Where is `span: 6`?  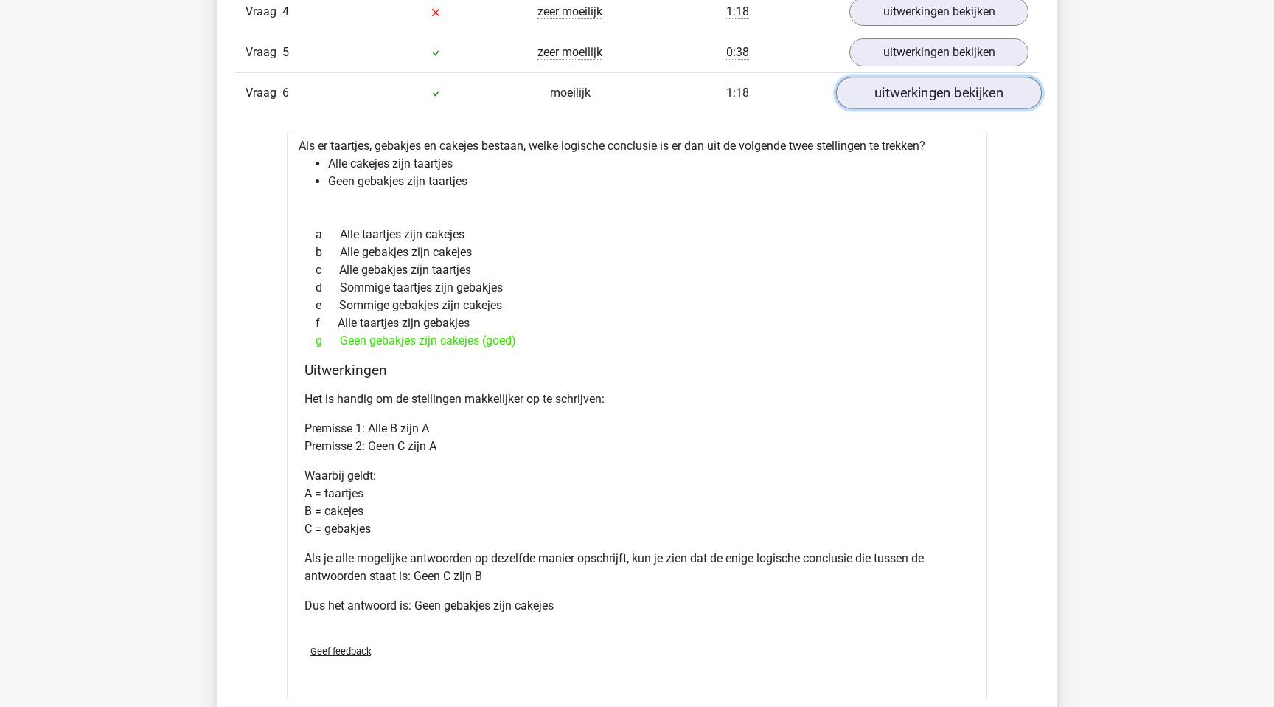
span: 6 is located at coordinates (285, 92).